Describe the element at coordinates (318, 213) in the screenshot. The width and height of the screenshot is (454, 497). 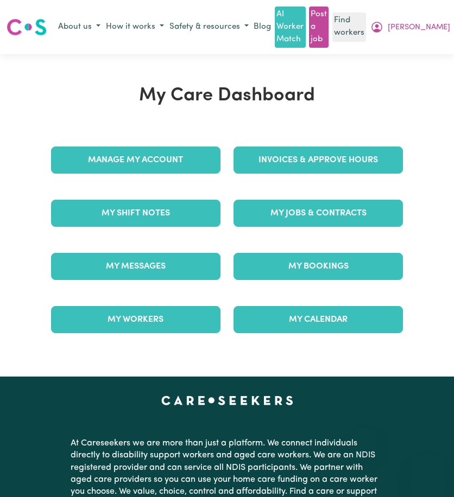
I see `a: My Jobs & Contracts` at that location.